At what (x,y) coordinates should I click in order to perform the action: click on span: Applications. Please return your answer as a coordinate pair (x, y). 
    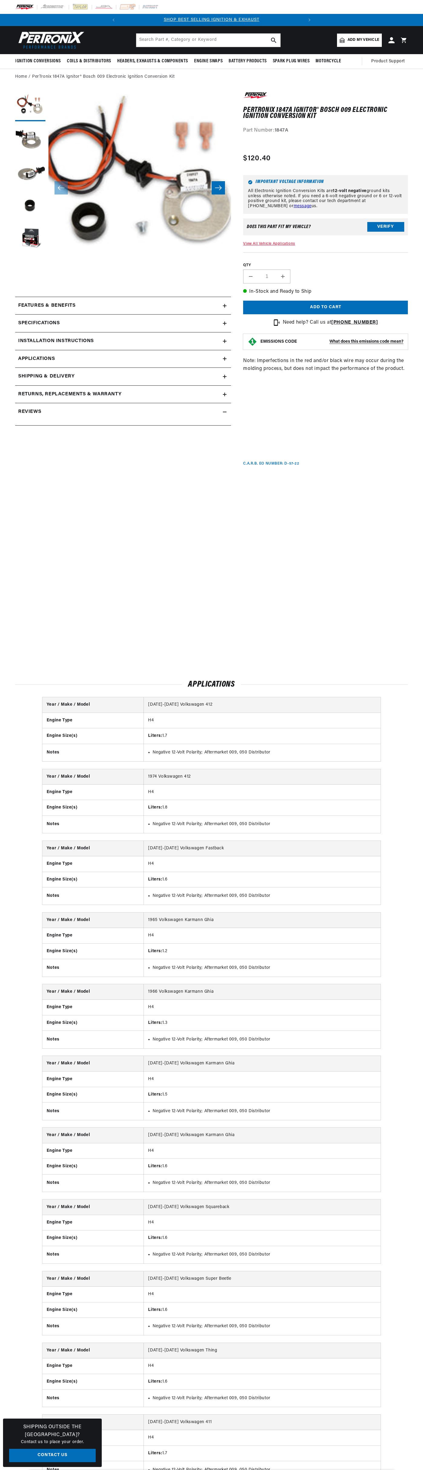
    Looking at the image, I should click on (36, 359).